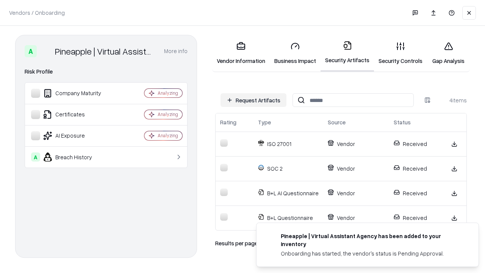 The image size is (485, 273). I want to click on button: More info, so click(176, 51).